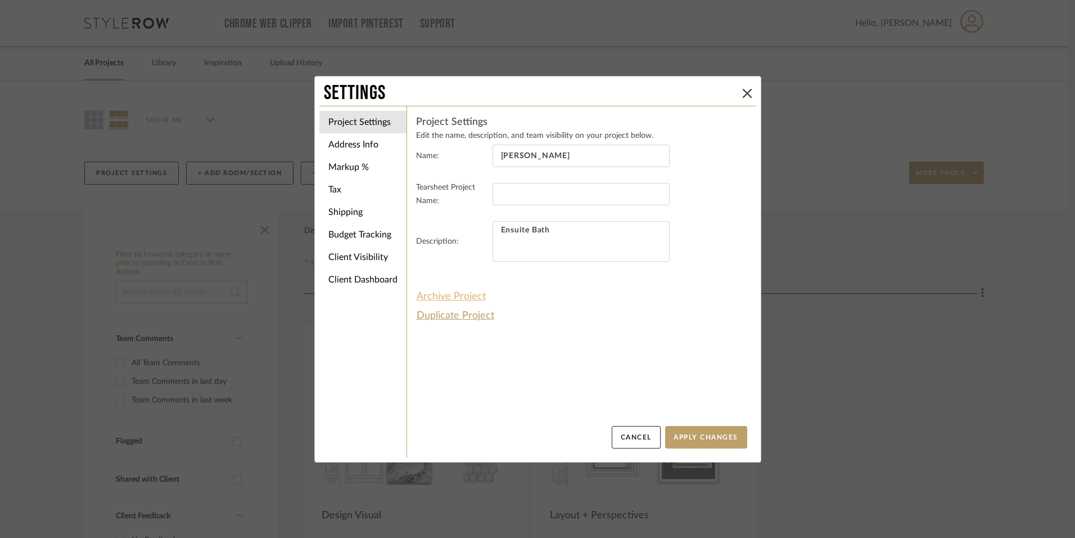 The width and height of the screenshot is (1075, 538). I want to click on h4: Project Settings, so click(581, 122).